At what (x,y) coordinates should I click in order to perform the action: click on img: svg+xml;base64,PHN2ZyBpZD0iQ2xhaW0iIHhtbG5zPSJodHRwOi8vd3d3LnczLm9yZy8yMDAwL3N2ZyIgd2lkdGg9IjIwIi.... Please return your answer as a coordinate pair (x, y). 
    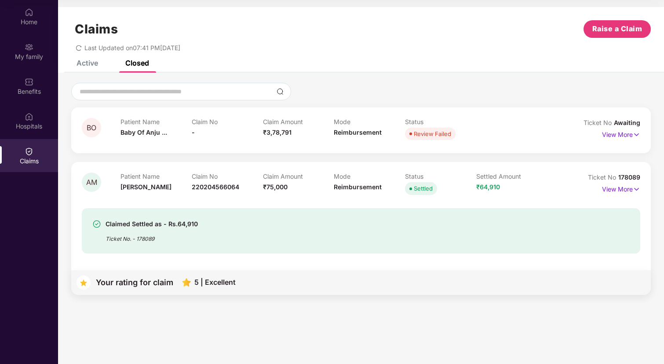
    Looking at the image, I should click on (29, 151).